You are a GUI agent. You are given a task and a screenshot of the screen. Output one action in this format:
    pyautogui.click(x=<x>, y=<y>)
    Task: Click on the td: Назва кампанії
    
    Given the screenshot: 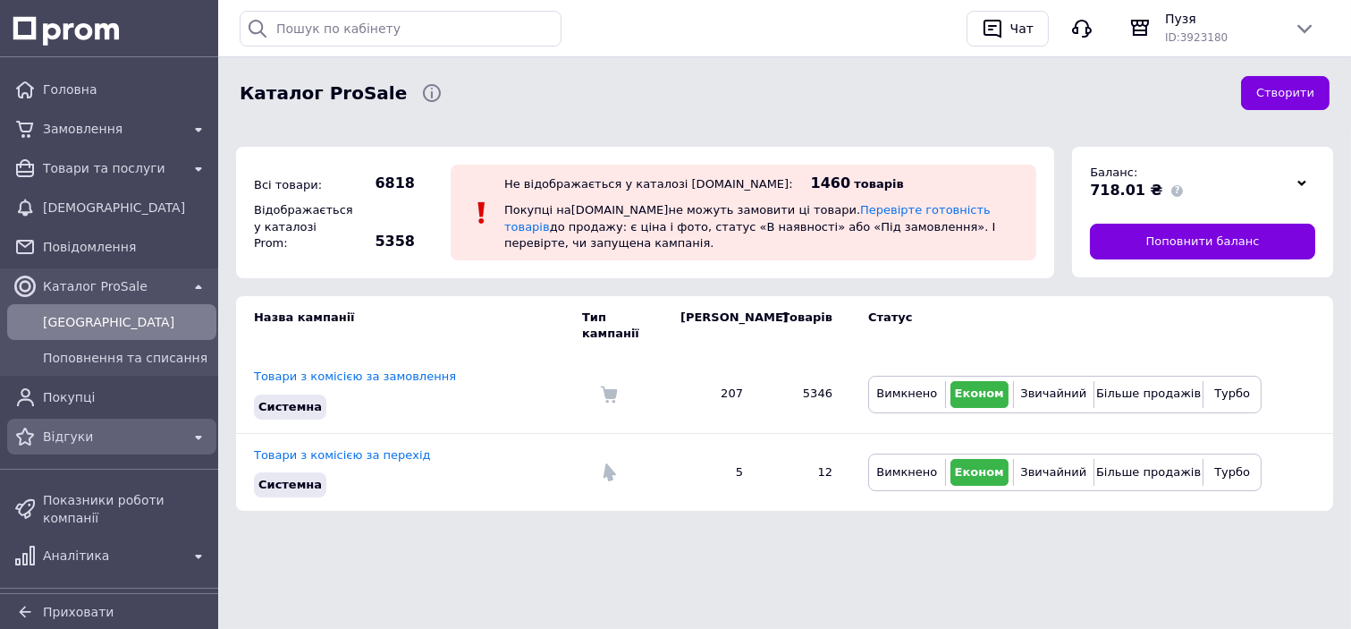 What is the action you would take?
    pyautogui.click(x=409, y=325)
    